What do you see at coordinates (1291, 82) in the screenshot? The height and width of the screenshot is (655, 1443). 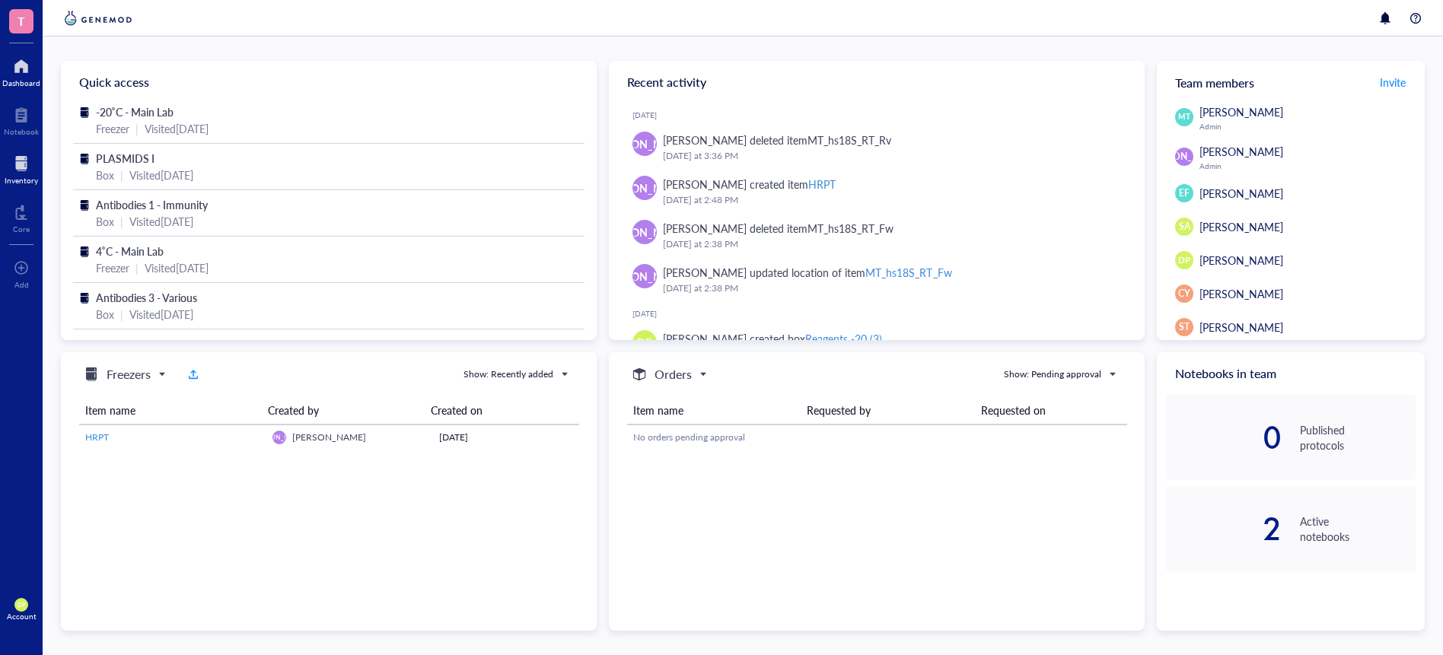 I see `div: Team members` at bounding box center [1291, 82].